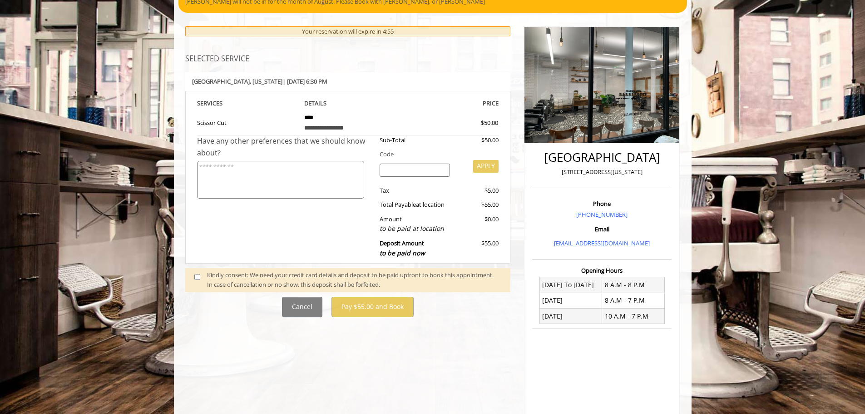 The image size is (865, 414). I want to click on div: Sub-Total, so click(415, 140).